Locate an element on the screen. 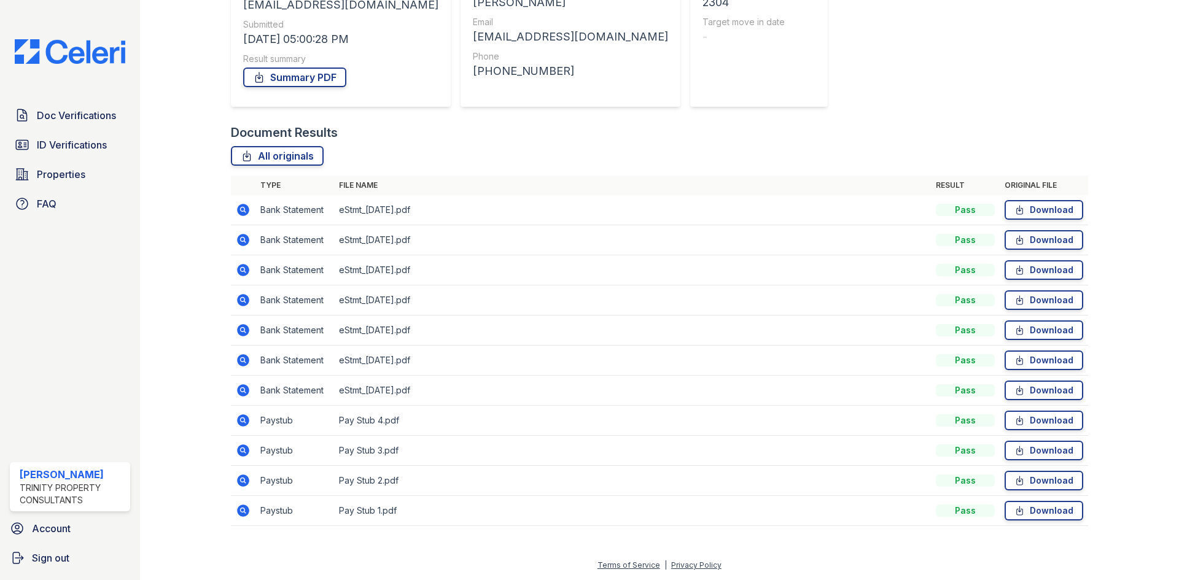 This screenshot has width=1179, height=580. div: Phone is located at coordinates (570, 56).